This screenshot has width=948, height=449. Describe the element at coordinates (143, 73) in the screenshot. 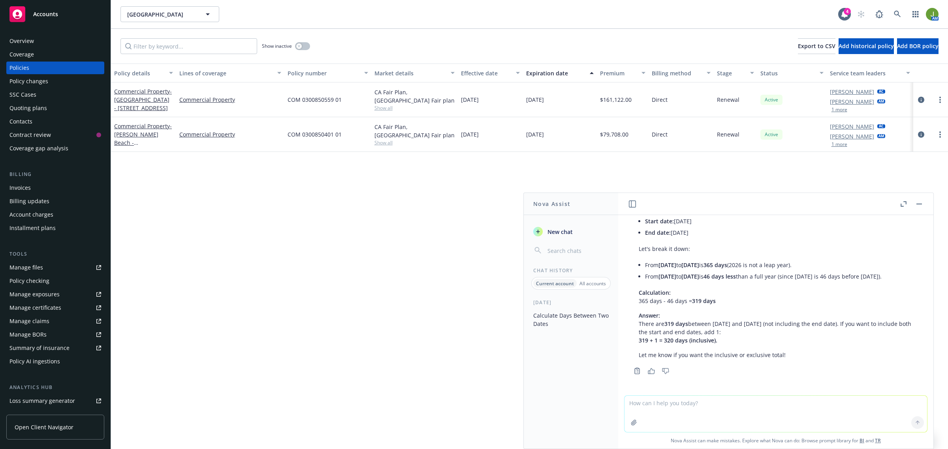

I see `button: Policy details` at that location.